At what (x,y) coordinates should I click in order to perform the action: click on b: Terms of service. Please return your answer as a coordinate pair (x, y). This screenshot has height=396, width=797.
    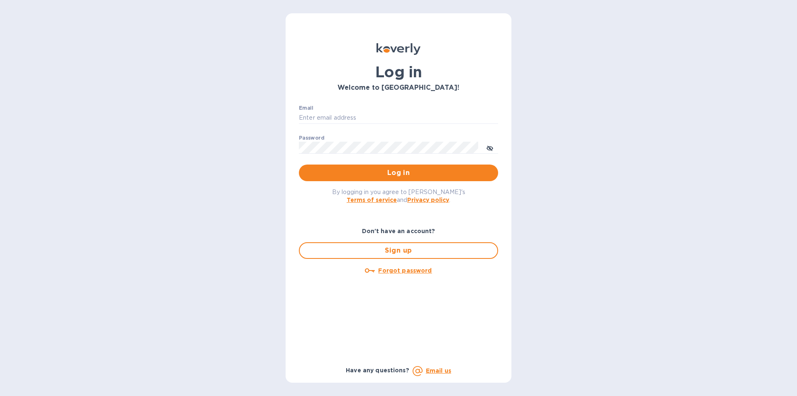
    Looking at the image, I should click on (372, 200).